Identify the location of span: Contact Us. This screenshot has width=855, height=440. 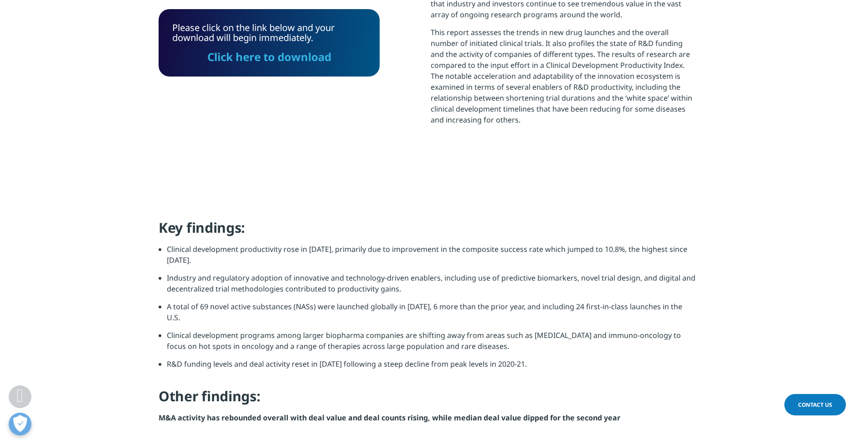
(815, 405).